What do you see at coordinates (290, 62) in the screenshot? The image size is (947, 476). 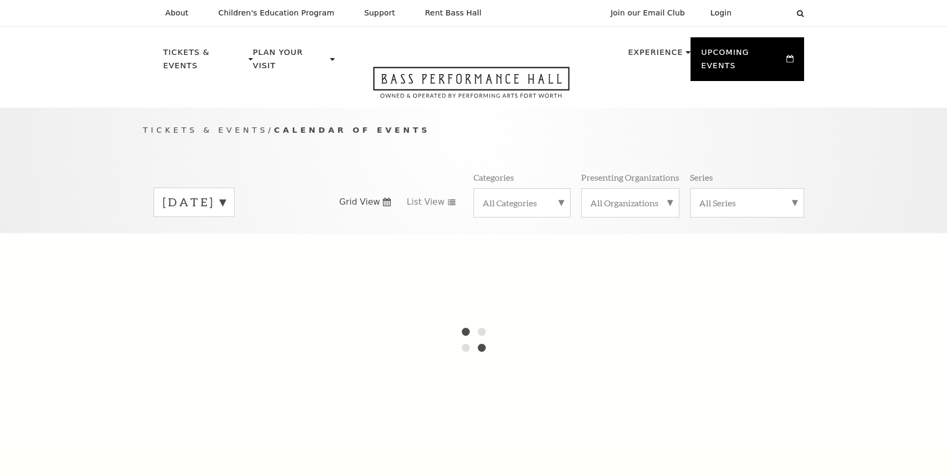 I see `p: Plan Your Visit` at bounding box center [290, 62].